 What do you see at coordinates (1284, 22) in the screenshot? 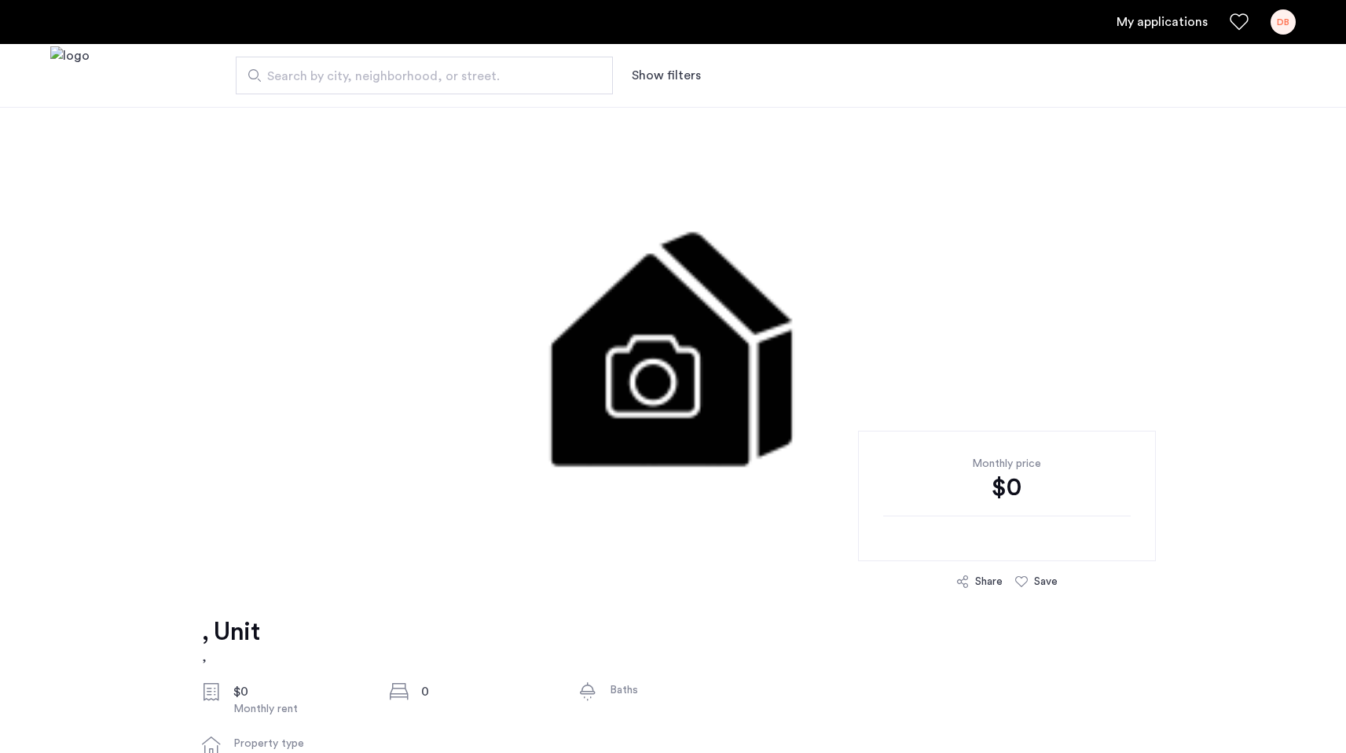
I see `div: DB` at bounding box center [1284, 22].